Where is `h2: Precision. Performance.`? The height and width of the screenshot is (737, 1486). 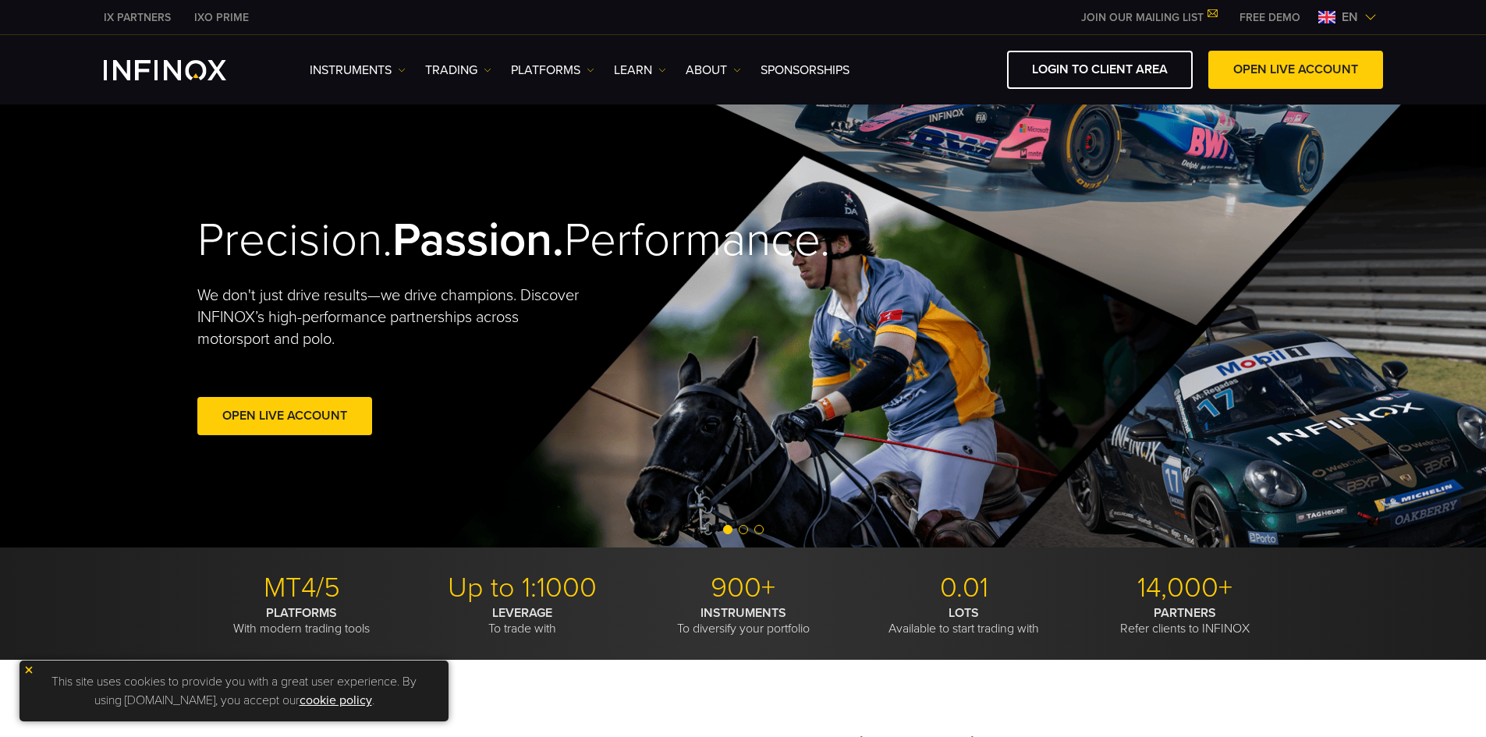 h2: Precision. Performance. is located at coordinates (443, 240).